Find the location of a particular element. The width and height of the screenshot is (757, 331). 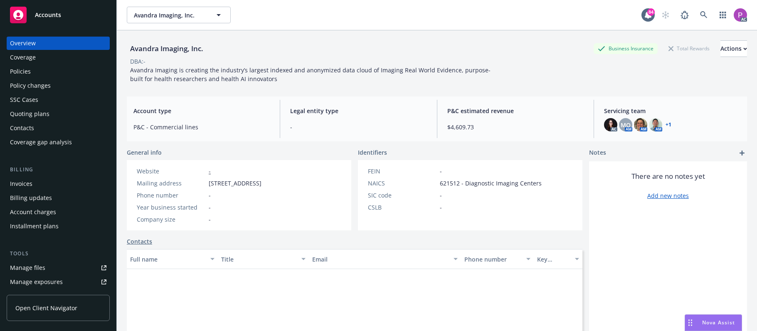

span: Nova Assist is located at coordinates (718, 322).